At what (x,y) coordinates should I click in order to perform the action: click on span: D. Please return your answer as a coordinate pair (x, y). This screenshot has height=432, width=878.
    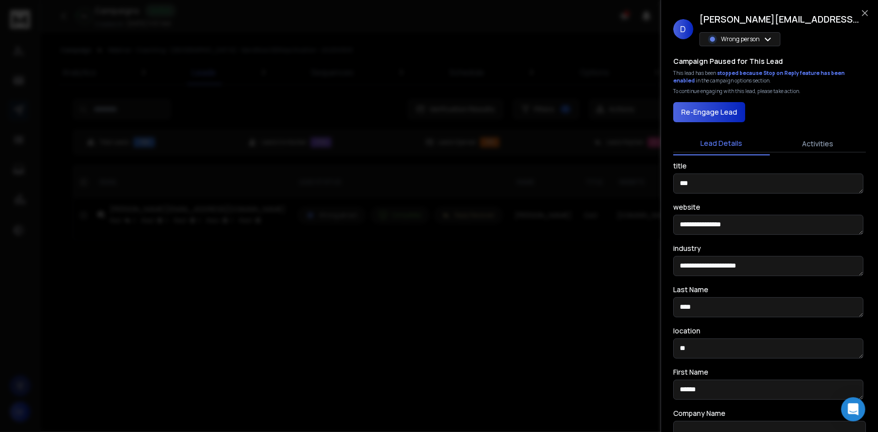
    Looking at the image, I should click on (683, 29).